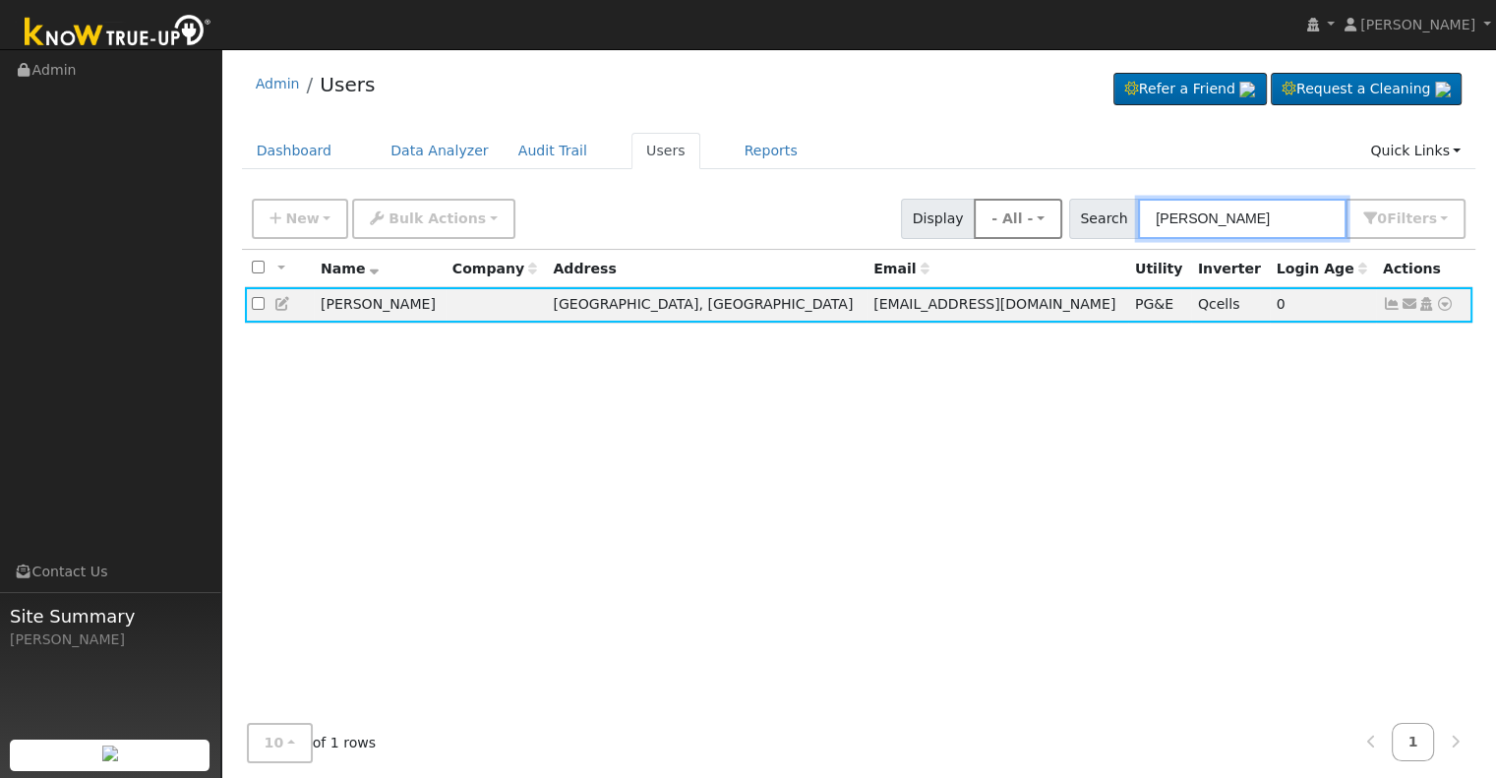 Image resolution: width=1496 pixels, height=778 pixels. Describe the element at coordinates (279, 743) in the screenshot. I see `button: 10` at that location.